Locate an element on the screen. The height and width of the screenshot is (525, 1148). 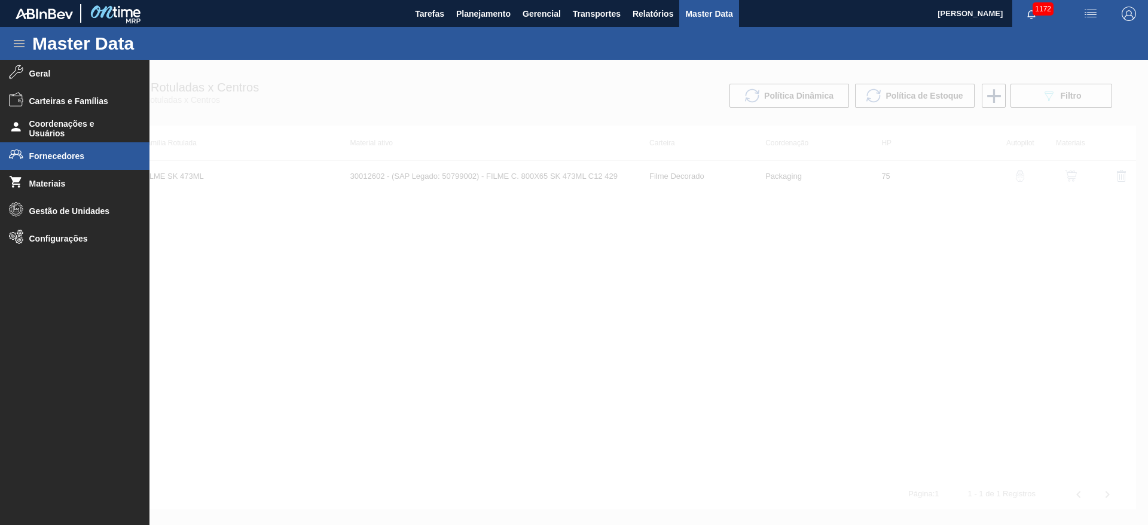
span: Master Data is located at coordinates (709, 14).